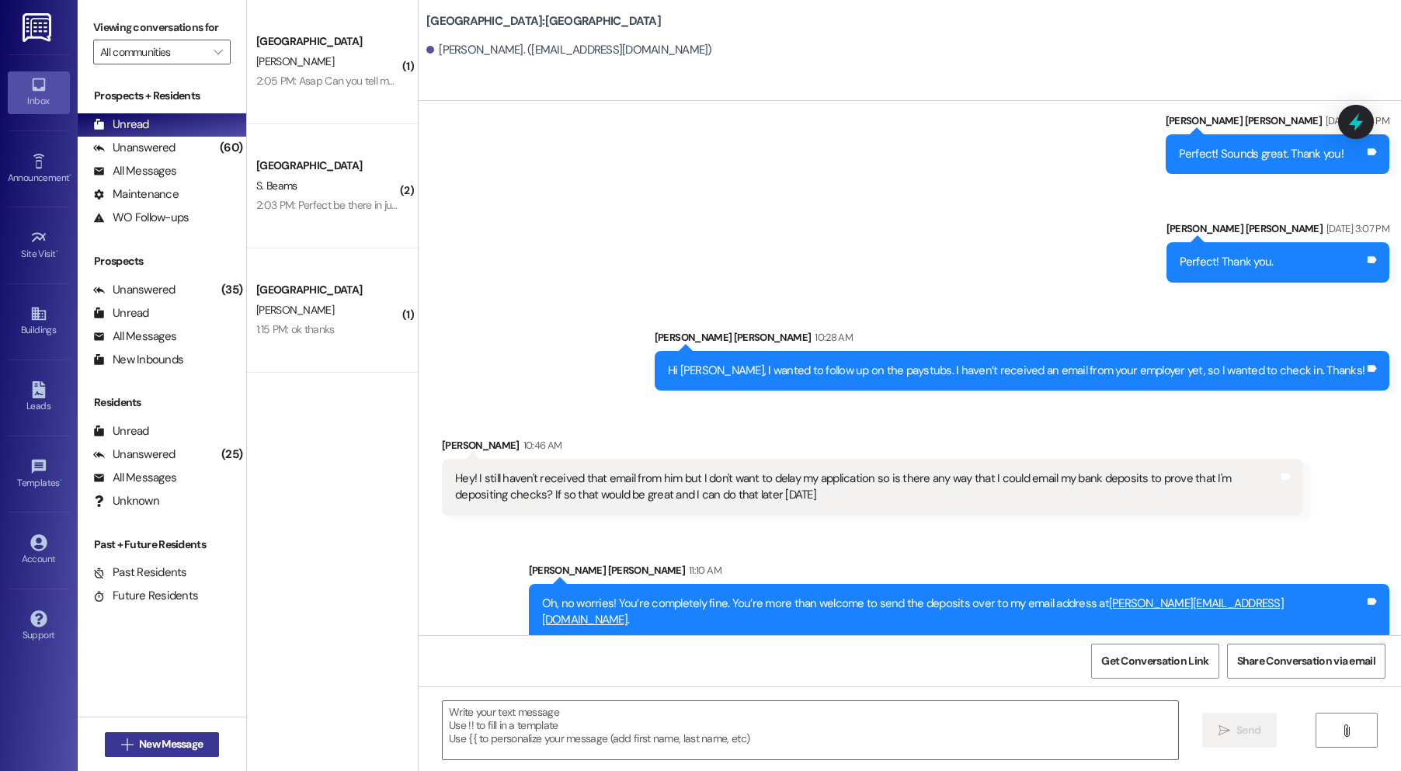  What do you see at coordinates (39, 627) in the screenshot?
I see `a: Support` at bounding box center [39, 627].